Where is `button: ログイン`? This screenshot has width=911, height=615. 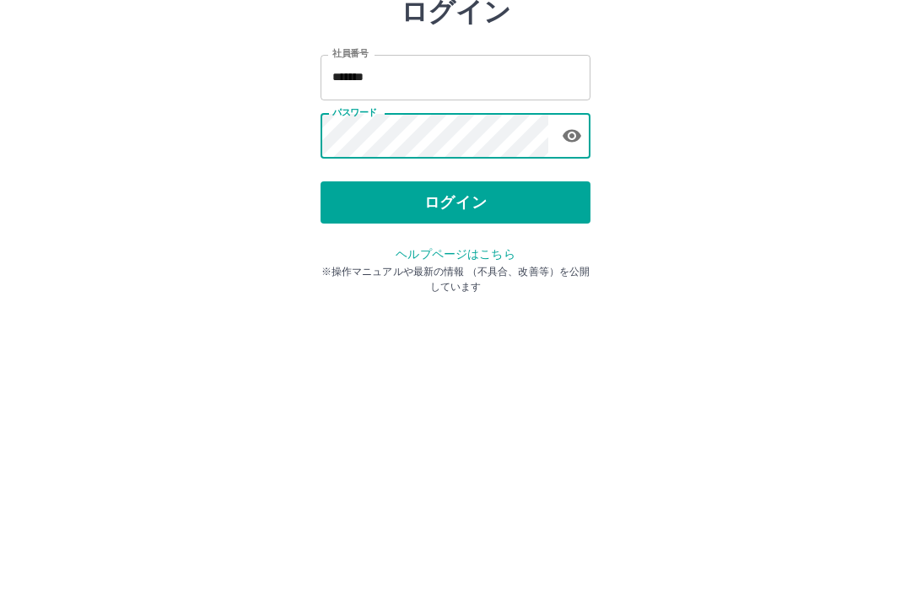
button: ログイン is located at coordinates (456, 313).